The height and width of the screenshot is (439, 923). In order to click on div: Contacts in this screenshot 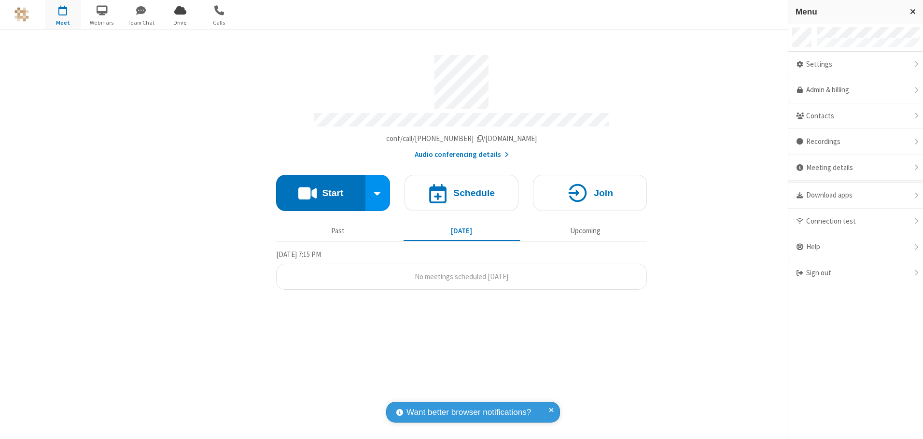, I will do `click(856, 116)`.